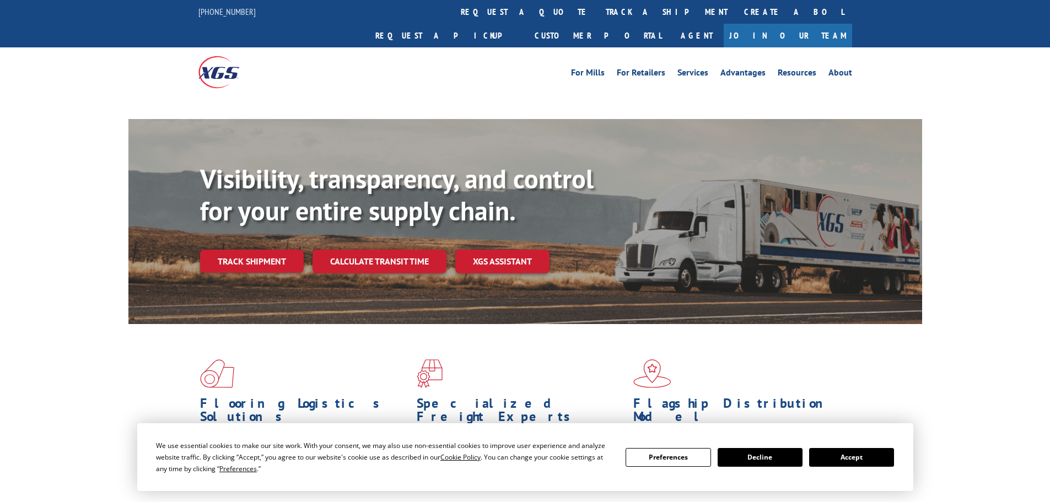 The width and height of the screenshot is (1050, 502). What do you see at coordinates (787, 35) in the screenshot?
I see `a: Join Our Team` at bounding box center [787, 35].